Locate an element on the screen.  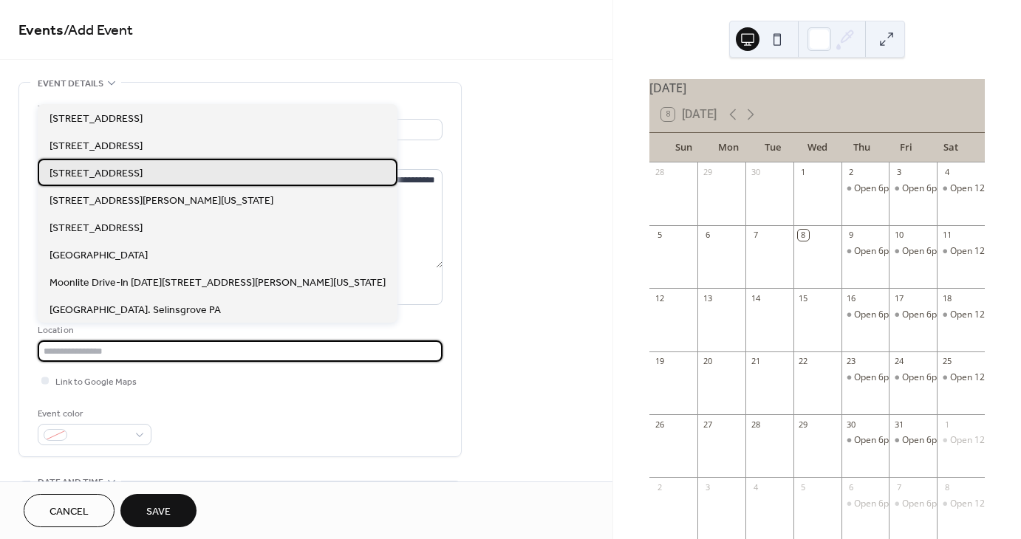
div: 18 is located at coordinates (946, 298).